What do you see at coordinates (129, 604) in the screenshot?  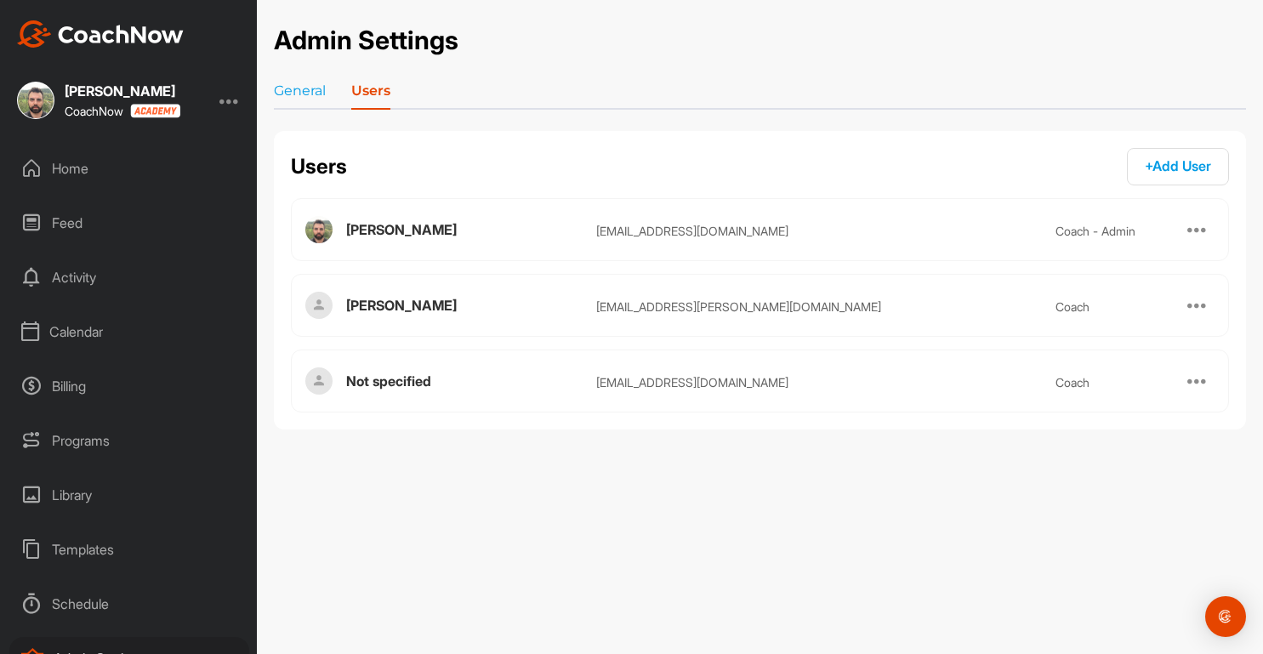 I see `div: Schedule` at bounding box center [129, 604].